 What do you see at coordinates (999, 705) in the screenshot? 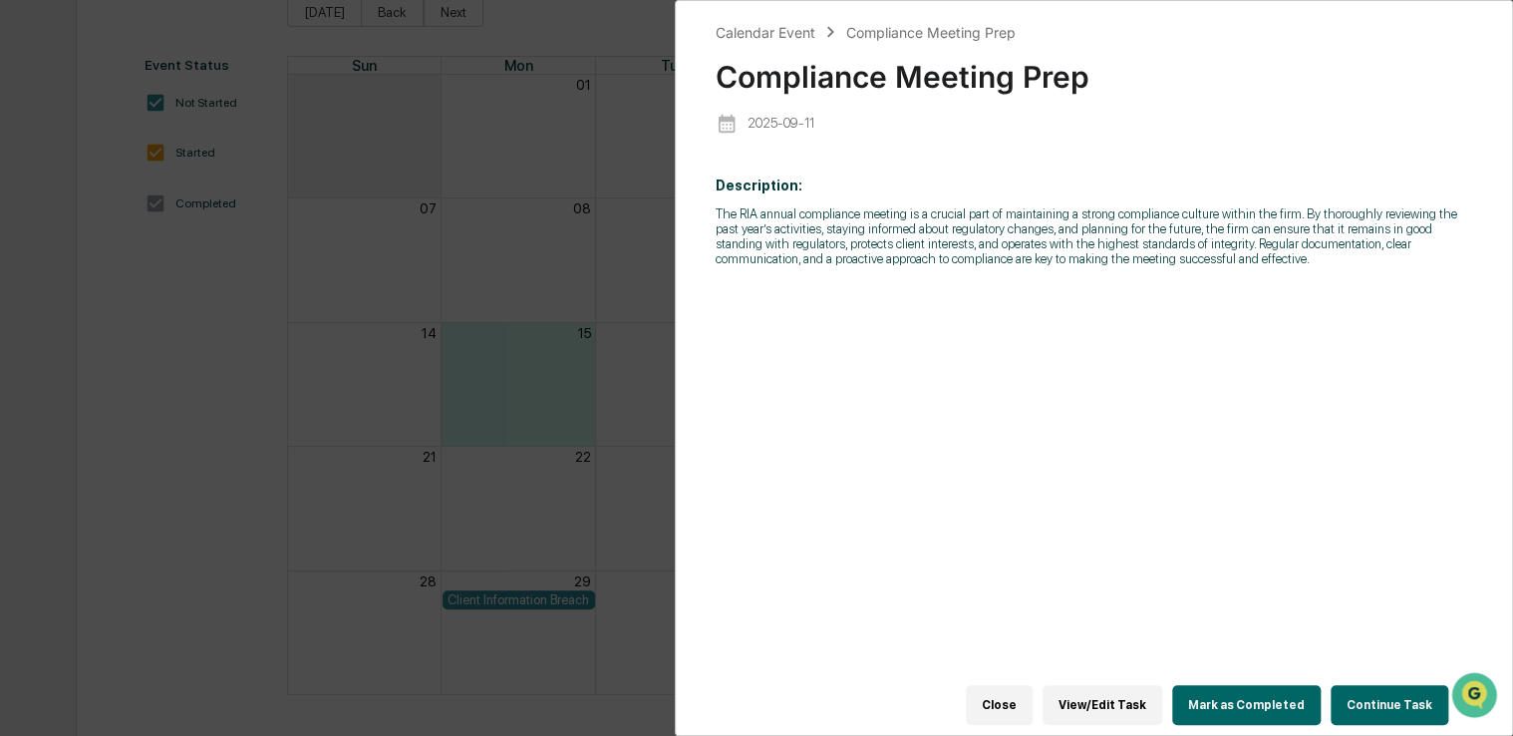
I see `button: Close` at bounding box center [999, 705].